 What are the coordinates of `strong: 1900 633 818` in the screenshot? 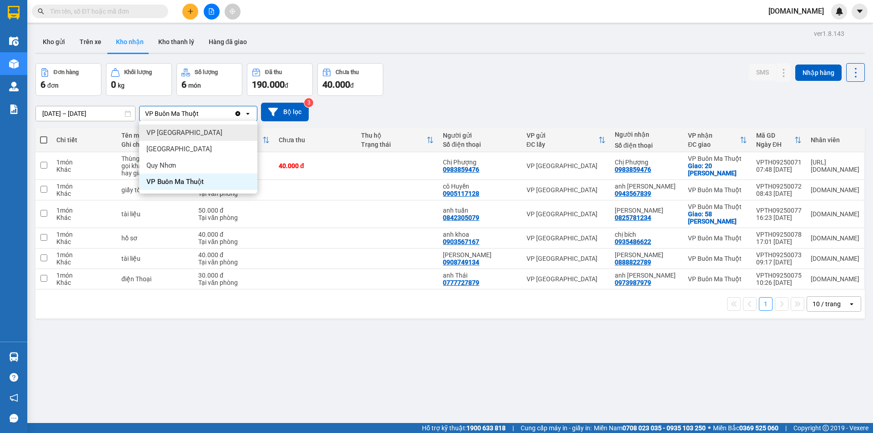 It's located at (486, 428).